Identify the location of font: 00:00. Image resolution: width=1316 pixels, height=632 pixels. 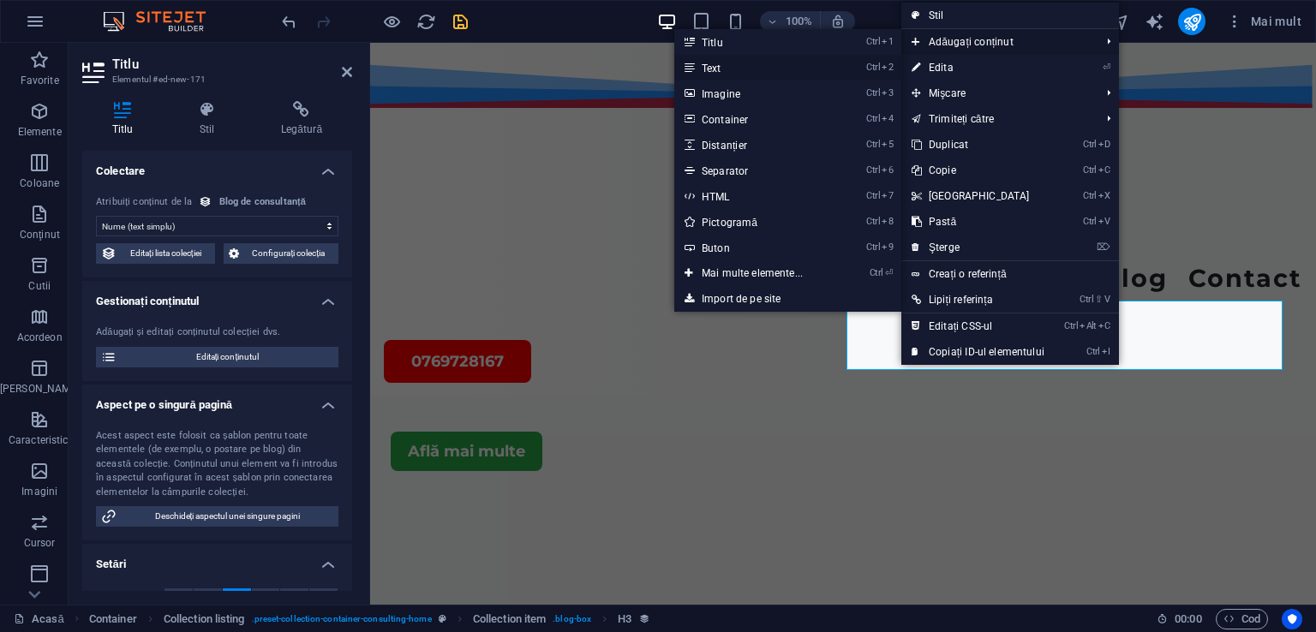
(1187, 619).